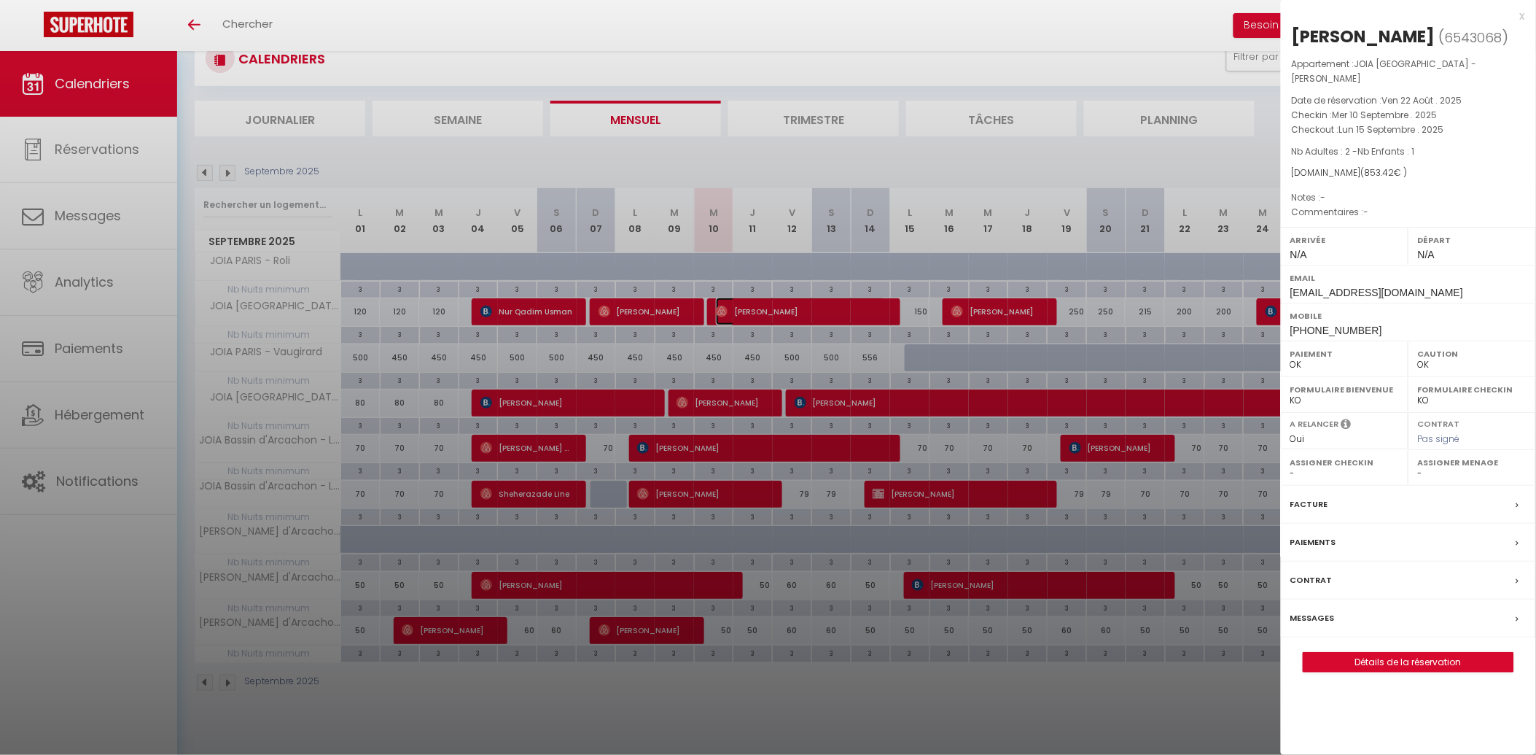  Describe the element at coordinates (1344, 240) in the screenshot. I see `label: Arrivée` at that location.